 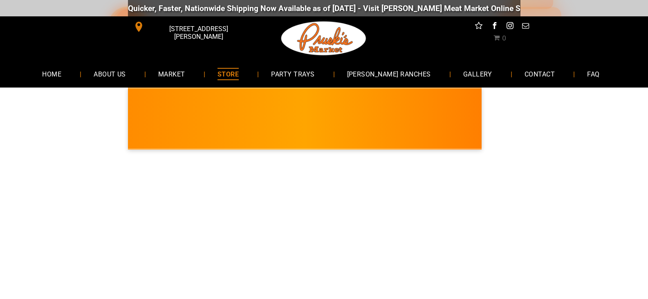 What do you see at coordinates (510, 27) in the screenshot?
I see `a: instagram` at bounding box center [510, 27].